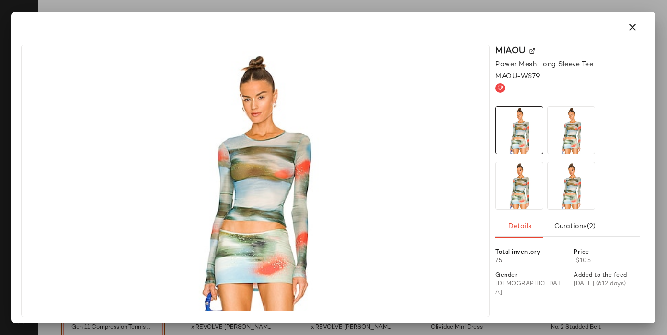  What do you see at coordinates (581, 253) in the screenshot?
I see `span: Price` at bounding box center [581, 253].